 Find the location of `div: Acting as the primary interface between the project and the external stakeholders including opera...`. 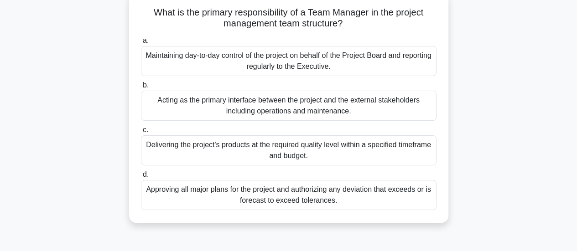

div: Acting as the primary interface between the project and the external stakeholders including opera... is located at coordinates (289, 106).